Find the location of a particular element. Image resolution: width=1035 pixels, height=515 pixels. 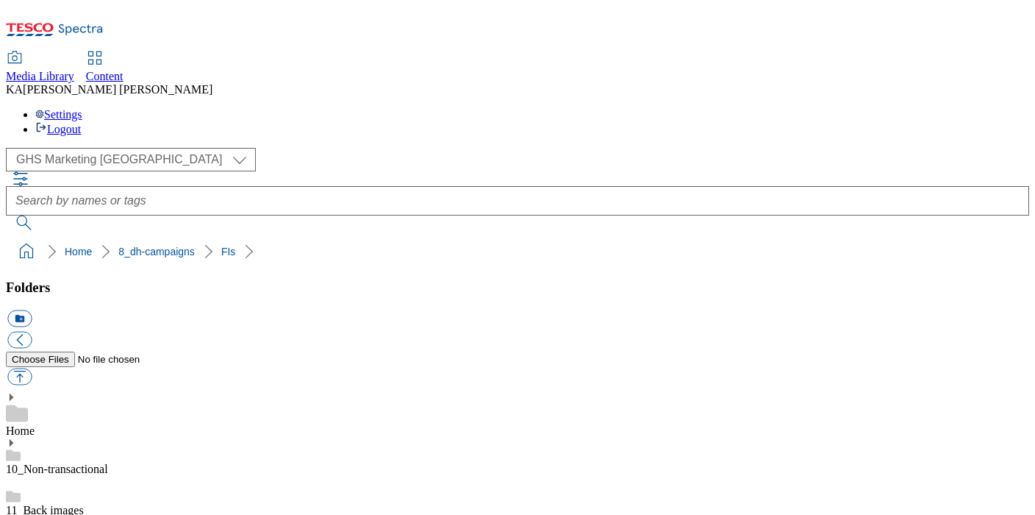

a: Logout is located at coordinates (58, 129).